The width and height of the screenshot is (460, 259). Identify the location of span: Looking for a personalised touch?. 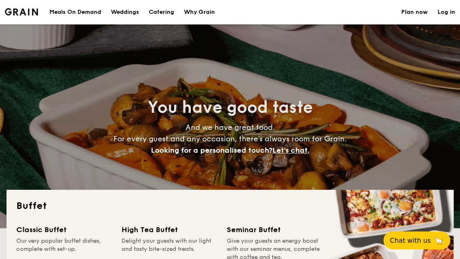
(212, 150).